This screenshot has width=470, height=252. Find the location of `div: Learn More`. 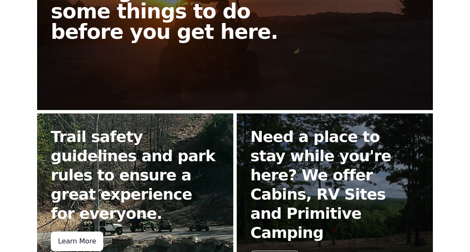

div: Learn More is located at coordinates (77, 242).